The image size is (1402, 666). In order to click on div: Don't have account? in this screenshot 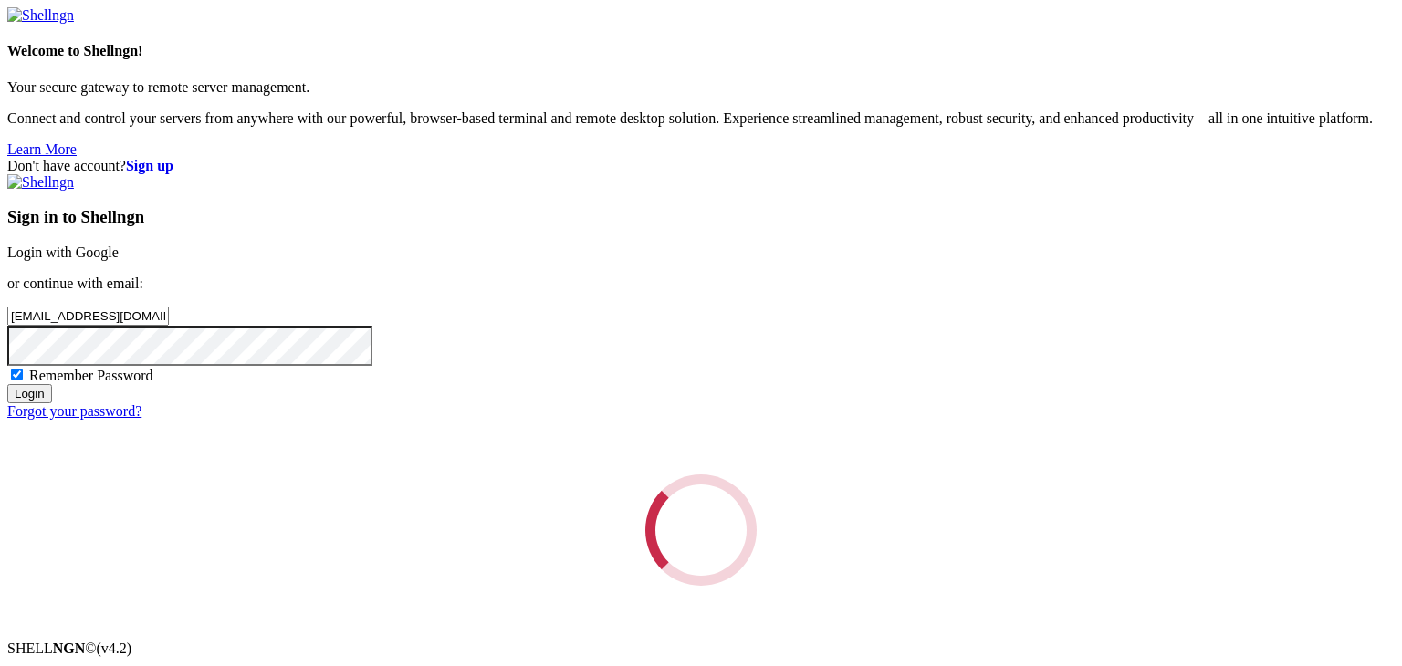, I will do `click(701, 166)`.